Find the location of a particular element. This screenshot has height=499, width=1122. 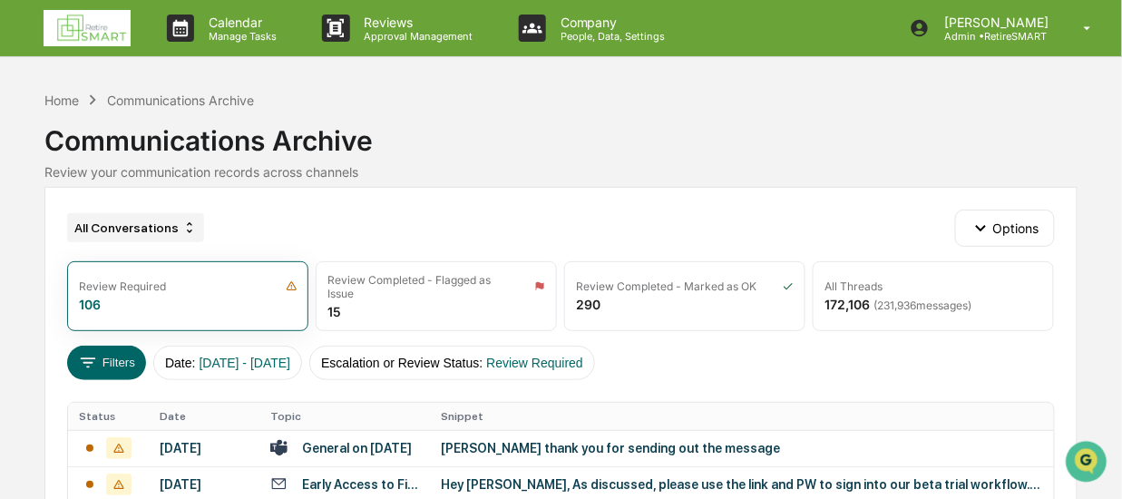

th: Topic is located at coordinates (345, 416).